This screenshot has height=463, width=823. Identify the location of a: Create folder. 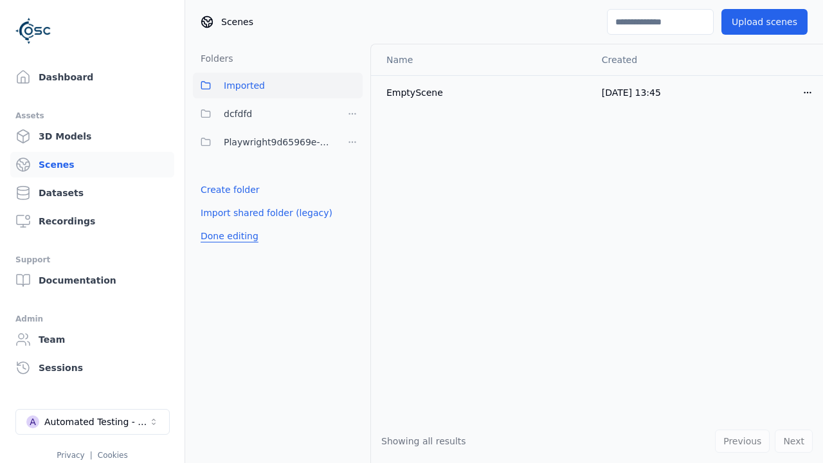
(230, 190).